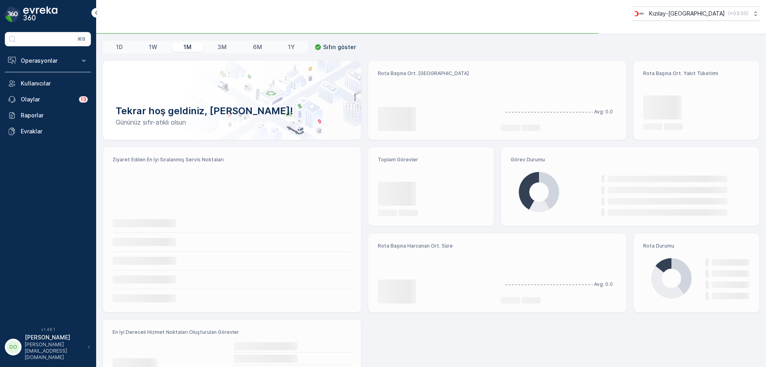 This screenshot has width=766, height=367. I want to click on a: Raporlar, so click(48, 115).